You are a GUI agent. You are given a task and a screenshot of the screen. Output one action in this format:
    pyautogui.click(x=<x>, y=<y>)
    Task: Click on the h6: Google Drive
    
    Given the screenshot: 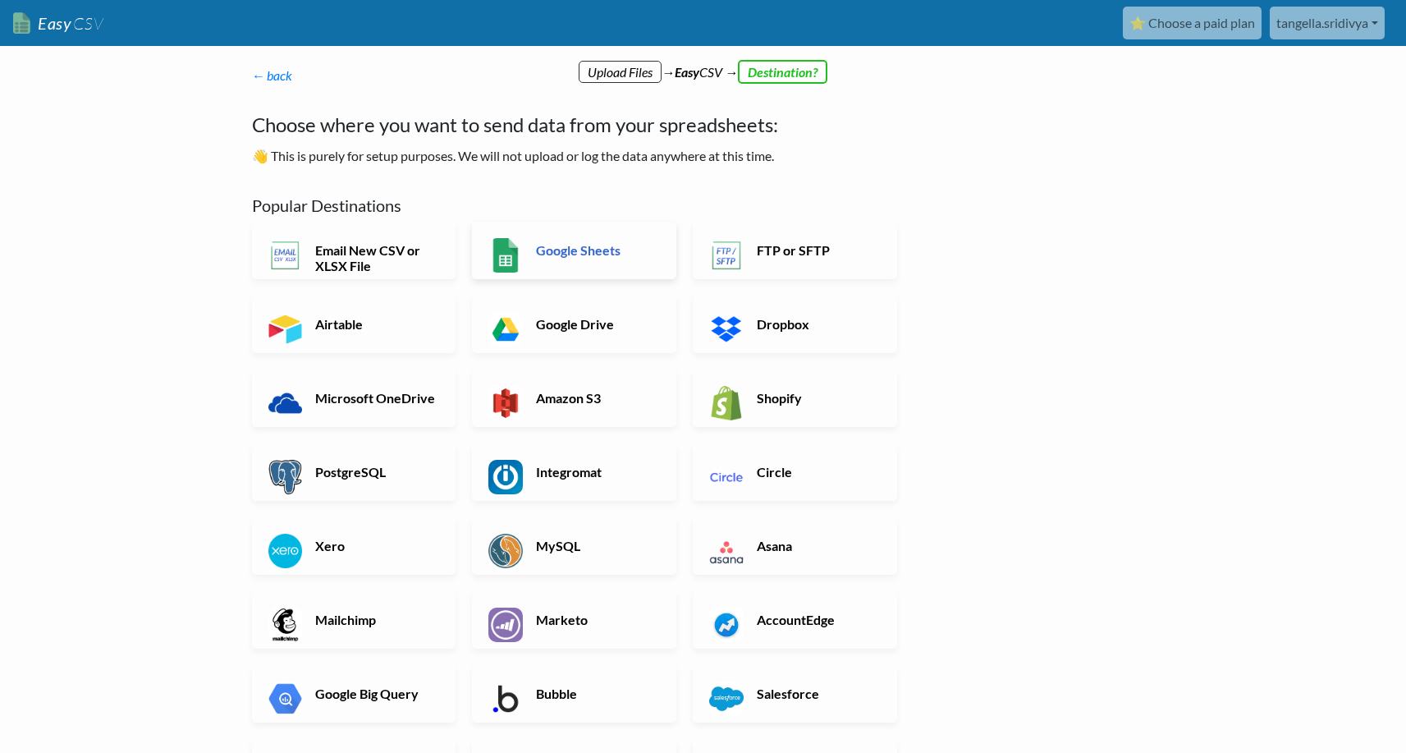 What is the action you would take?
    pyautogui.click(x=596, y=323)
    